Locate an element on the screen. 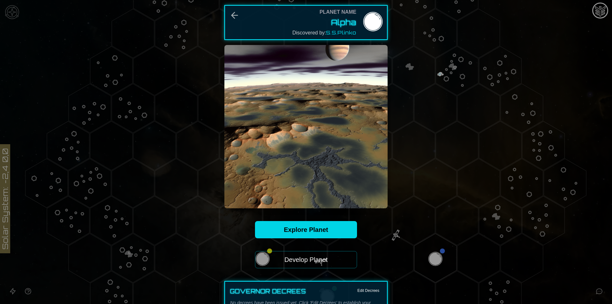  a: Explore Planet is located at coordinates (306, 229).